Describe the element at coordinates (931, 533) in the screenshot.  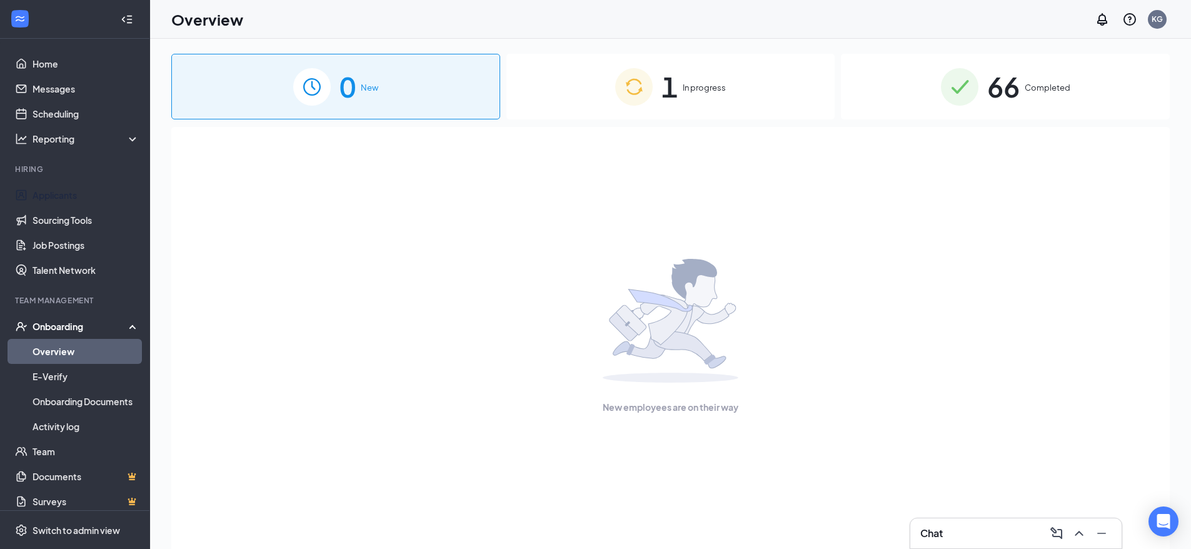
I see `h3: Chat` at that location.